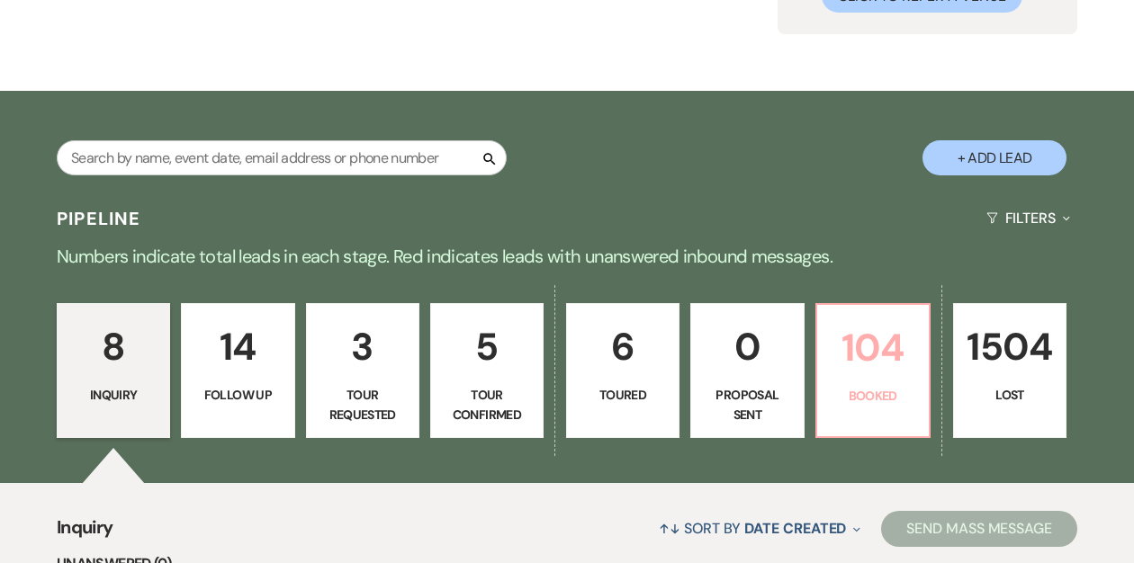  I want to click on input: Search by name, event date, email address or phone number, so click(282, 157).